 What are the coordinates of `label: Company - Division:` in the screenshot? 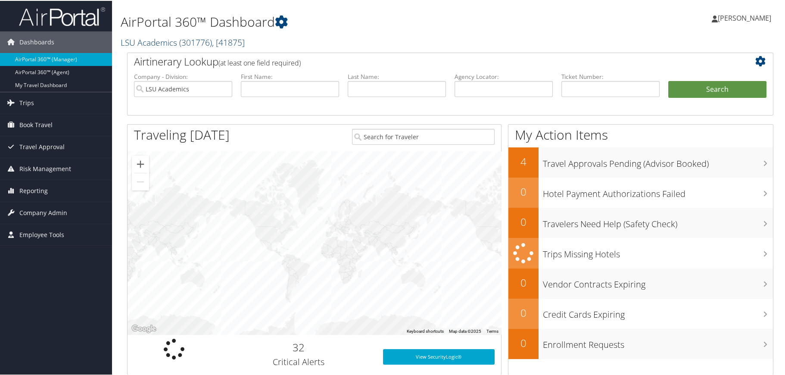 It's located at (183, 76).